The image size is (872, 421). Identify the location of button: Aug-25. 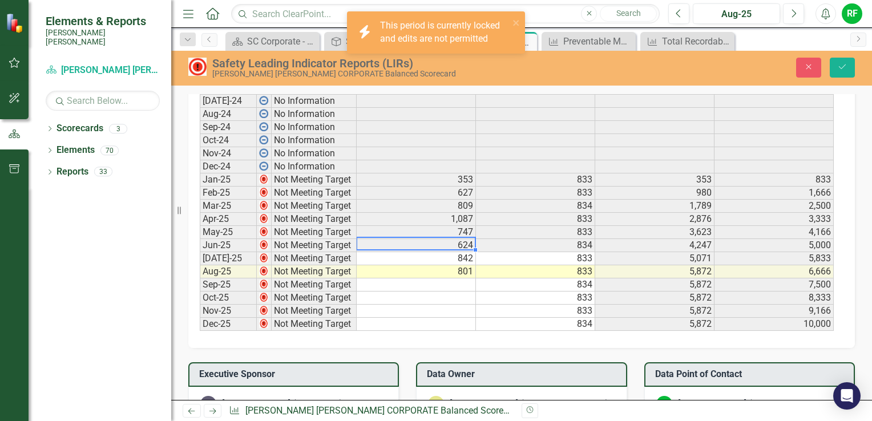
(736, 14).